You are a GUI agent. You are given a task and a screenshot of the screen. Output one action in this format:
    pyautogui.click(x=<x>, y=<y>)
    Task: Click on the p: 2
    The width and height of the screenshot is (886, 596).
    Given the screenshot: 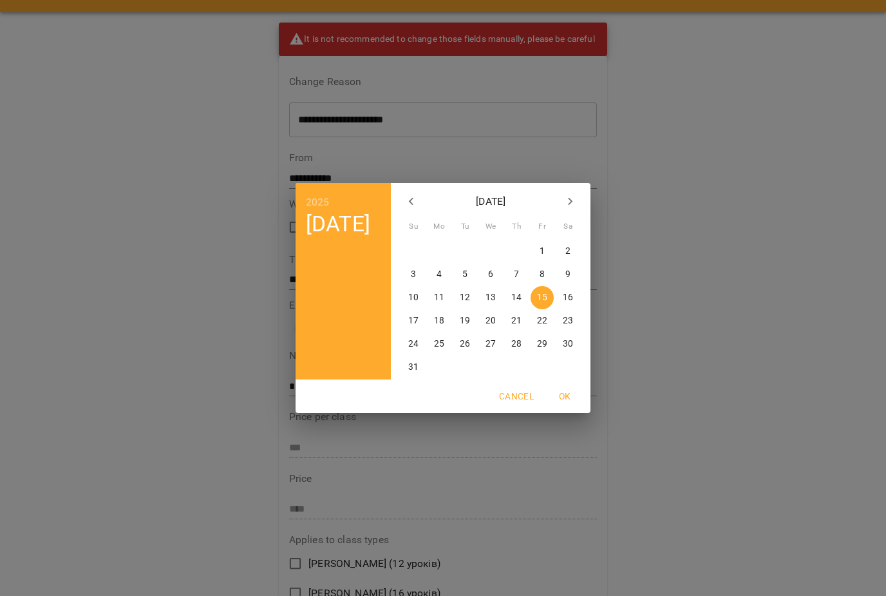 What is the action you would take?
    pyautogui.click(x=568, y=251)
    